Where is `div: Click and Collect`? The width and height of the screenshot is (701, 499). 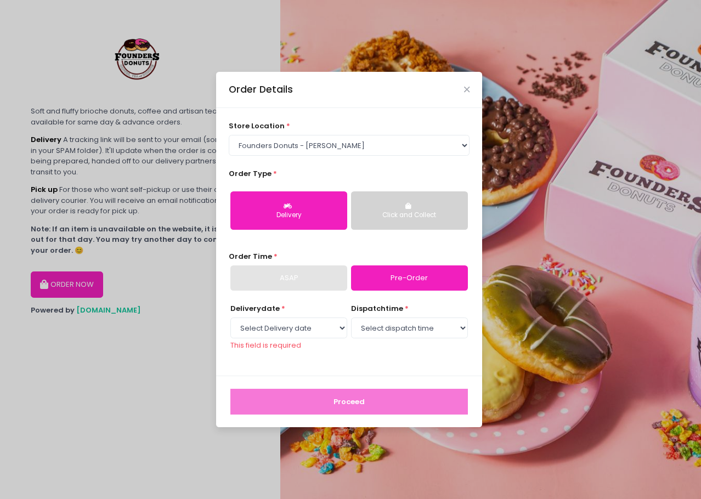 div: Click and Collect is located at coordinates (409, 216).